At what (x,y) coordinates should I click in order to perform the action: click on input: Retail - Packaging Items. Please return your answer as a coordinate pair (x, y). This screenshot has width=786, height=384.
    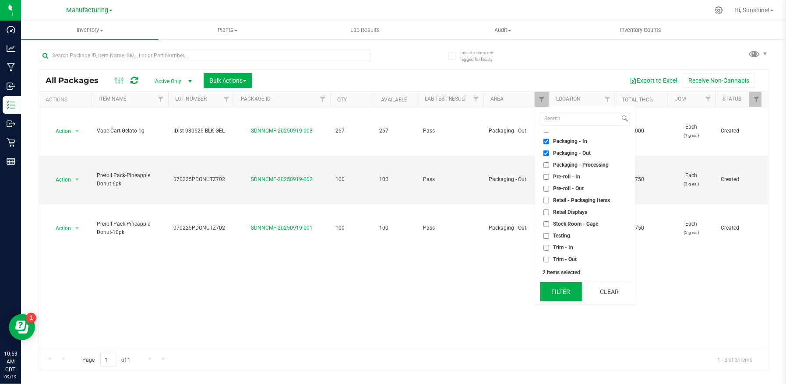
    Looking at the image, I should click on (546, 201).